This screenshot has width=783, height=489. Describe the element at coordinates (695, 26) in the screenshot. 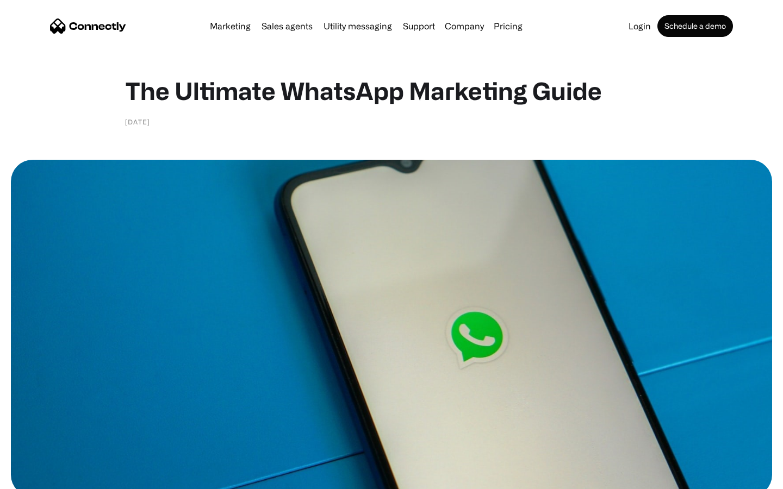

I see `a: Schedule a demo` at that location.